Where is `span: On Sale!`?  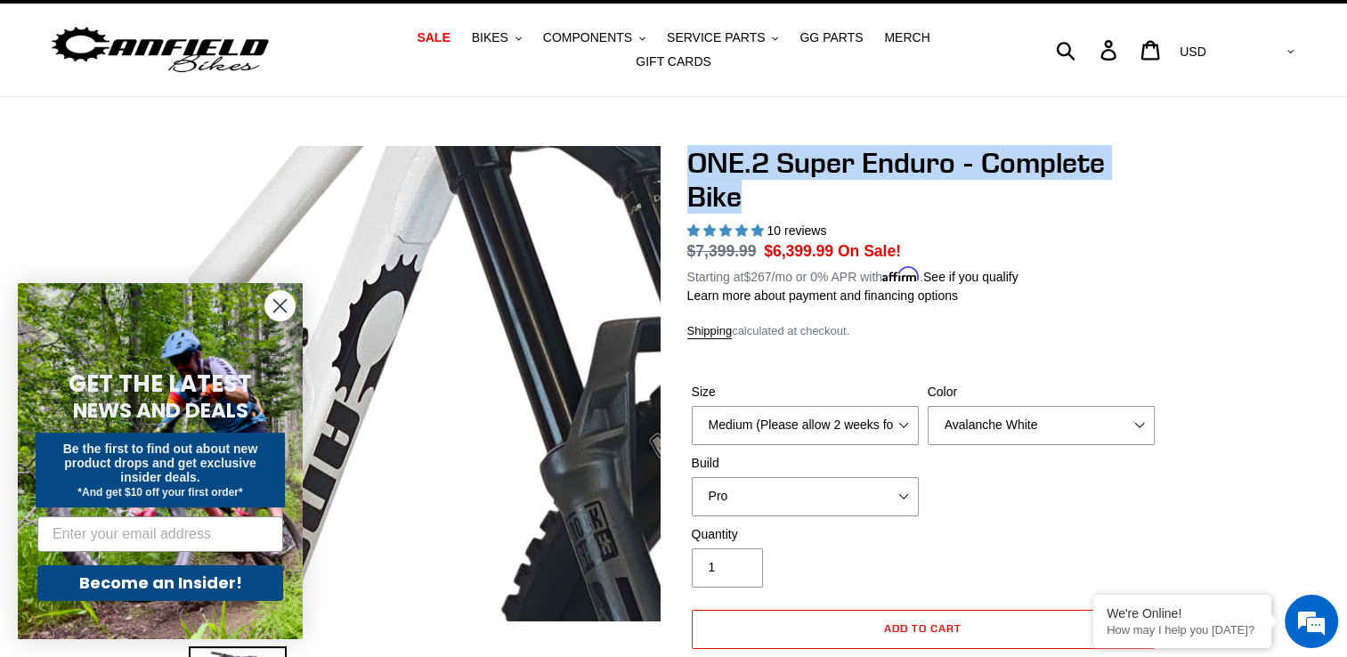
span: On Sale! is located at coordinates (869, 251).